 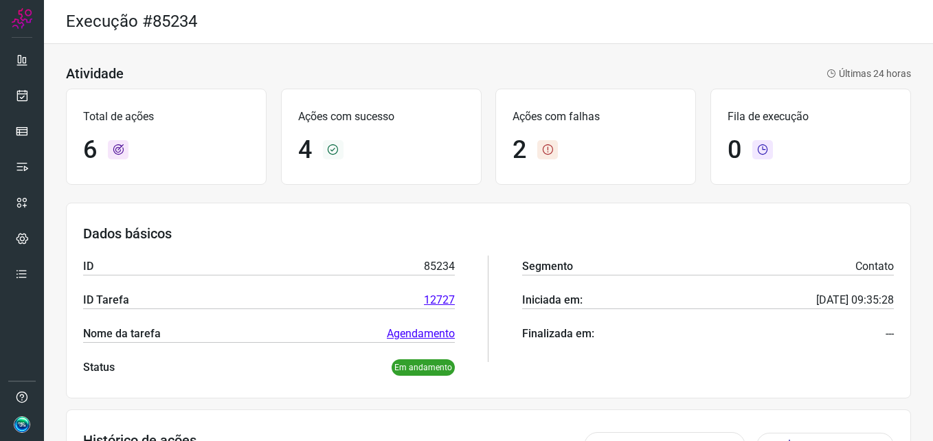 I want to click on p: Ações com falhas, so click(x=595, y=117).